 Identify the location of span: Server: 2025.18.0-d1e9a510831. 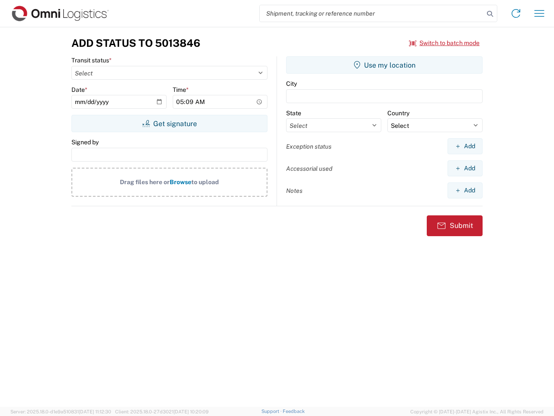
(61, 411).